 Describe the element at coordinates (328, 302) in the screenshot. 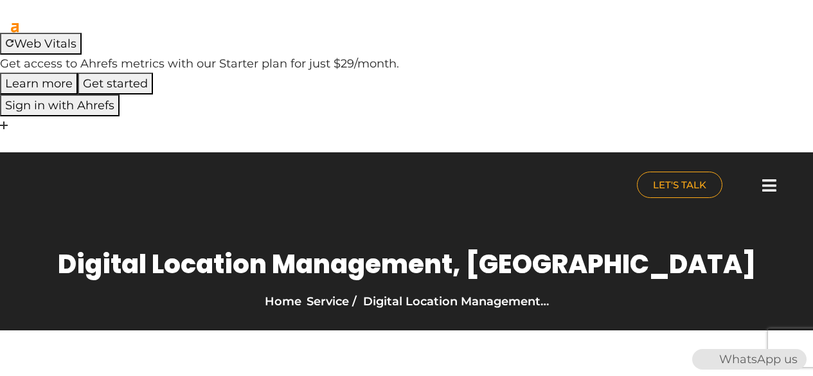

I see `li: Service` at that location.